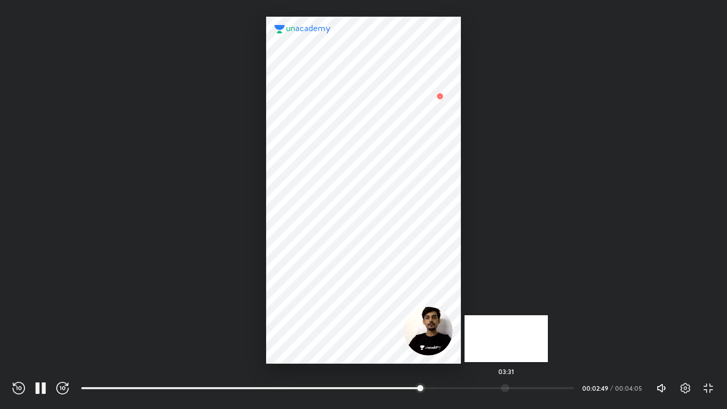 This screenshot has height=409, width=727. What do you see at coordinates (506, 371) in the screenshot?
I see `h5: 03:31` at bounding box center [506, 371].